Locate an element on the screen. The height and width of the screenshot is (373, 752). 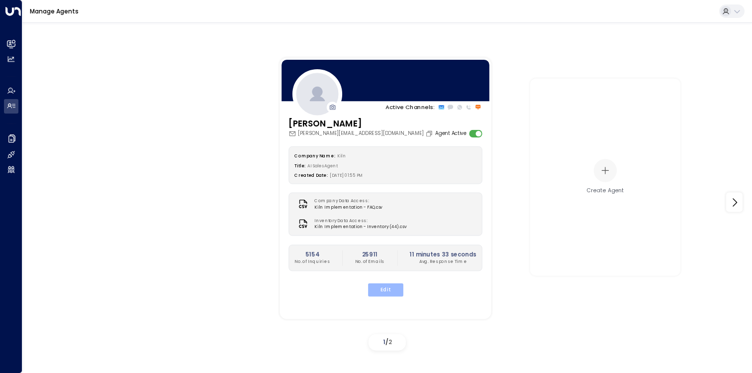
label: Company Data Access: is located at coordinates (347, 201).